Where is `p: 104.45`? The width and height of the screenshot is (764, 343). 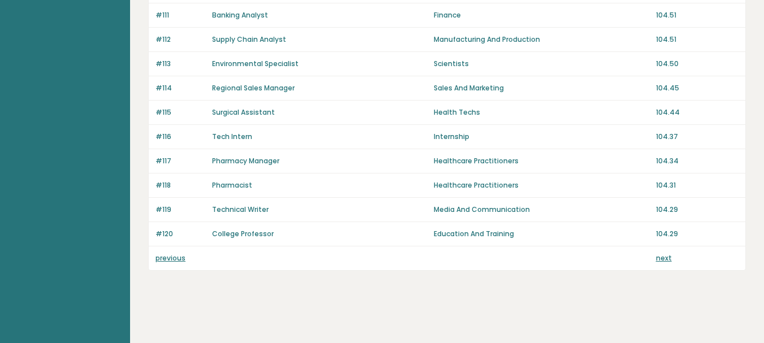
p: 104.45 is located at coordinates (698, 88).